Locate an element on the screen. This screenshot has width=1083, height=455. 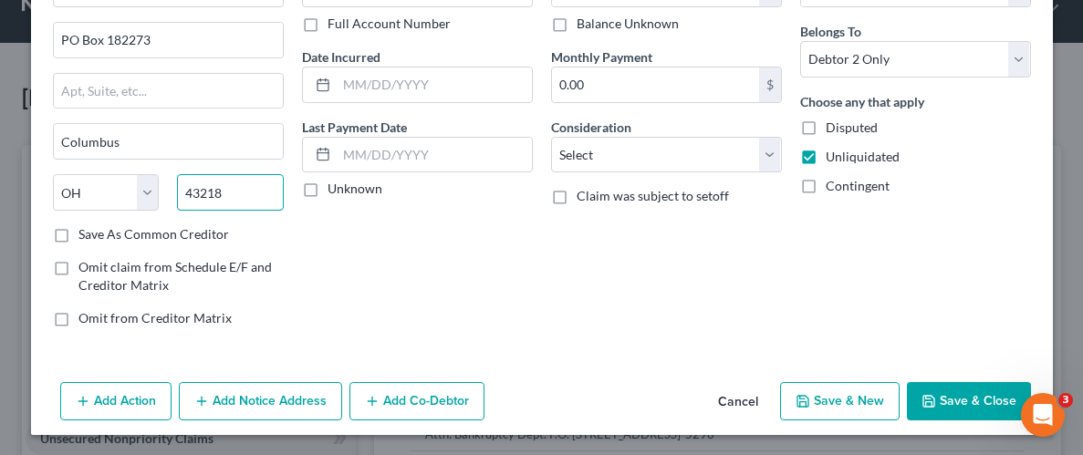
button: Save & Close is located at coordinates (969, 402).